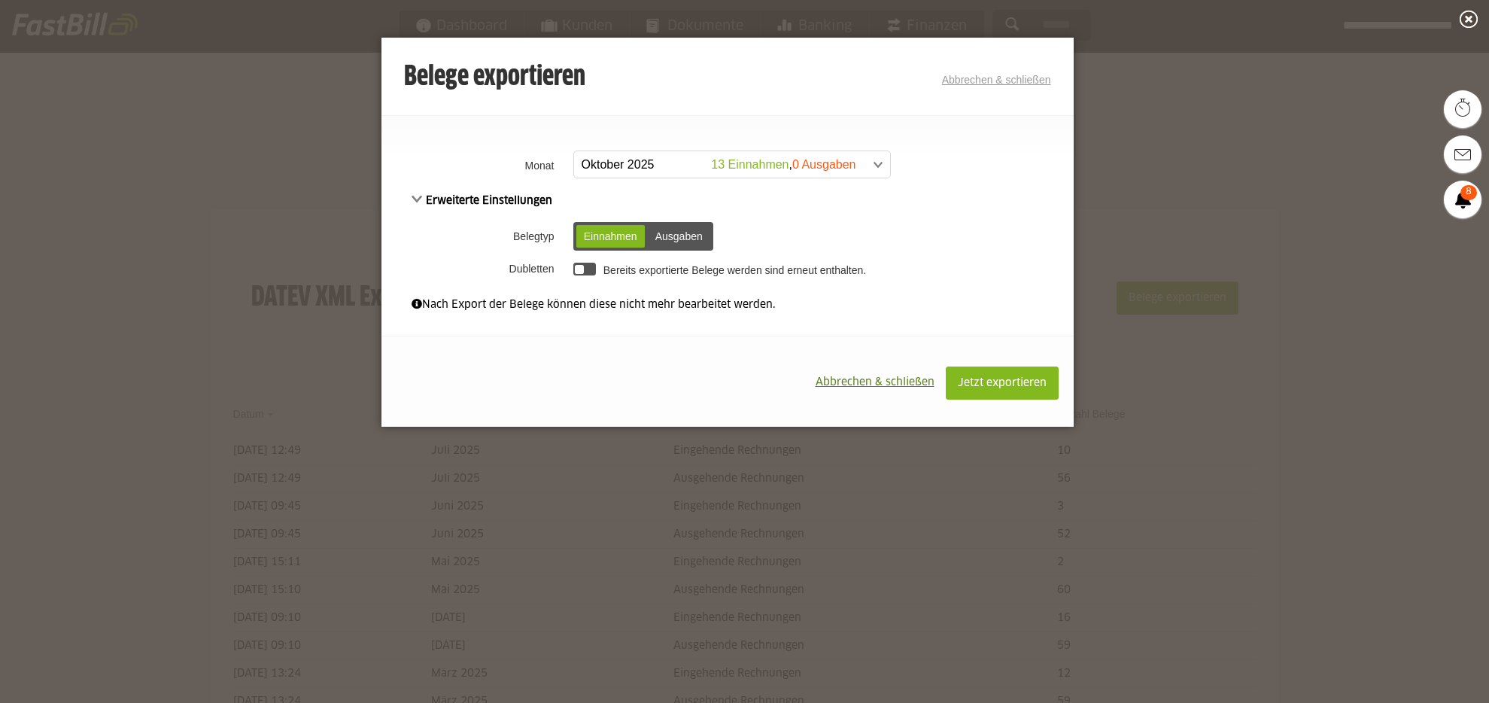 The width and height of the screenshot is (1489, 703). Describe the element at coordinates (610, 236) in the screenshot. I see `div: Einnahmen` at that location.